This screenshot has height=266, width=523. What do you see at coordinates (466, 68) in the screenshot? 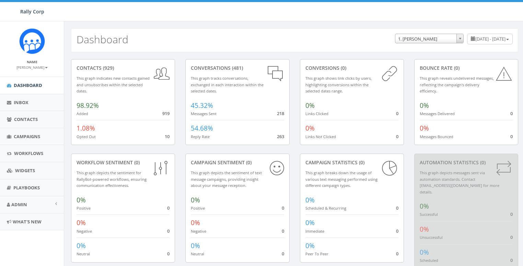
I see `div: Bounce Rate` at bounding box center [466, 68].